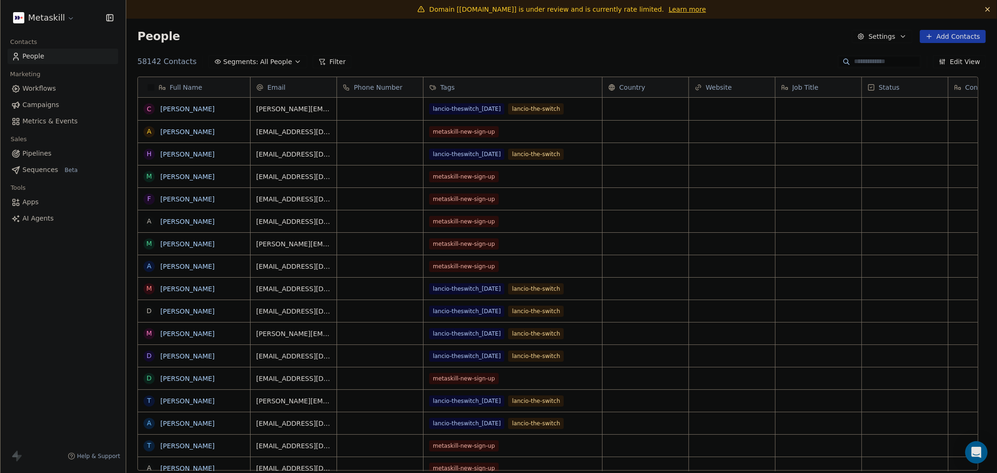  What do you see at coordinates (186, 87) in the screenshot?
I see `span: Full Name` at bounding box center [186, 87].